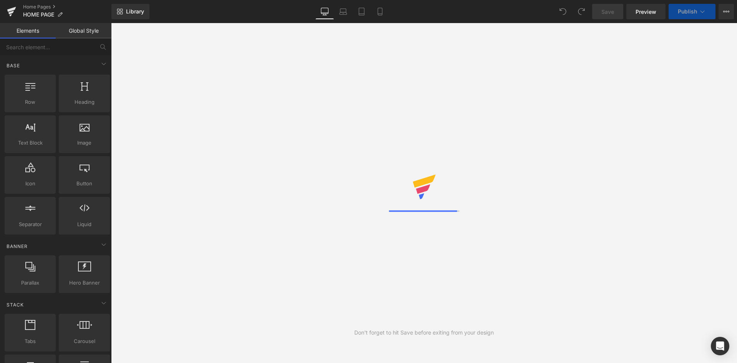 This screenshot has height=363, width=737. Describe the element at coordinates (84, 224) in the screenshot. I see `span: Liquid` at that location.